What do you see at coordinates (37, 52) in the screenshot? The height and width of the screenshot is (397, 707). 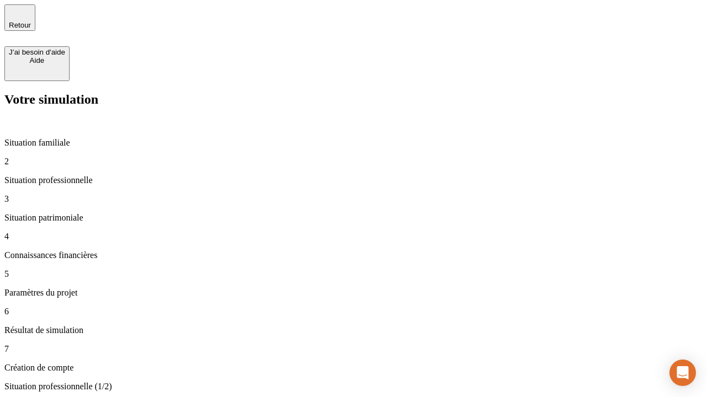 I see `div: J’ai besoin d'aide` at bounding box center [37, 52].